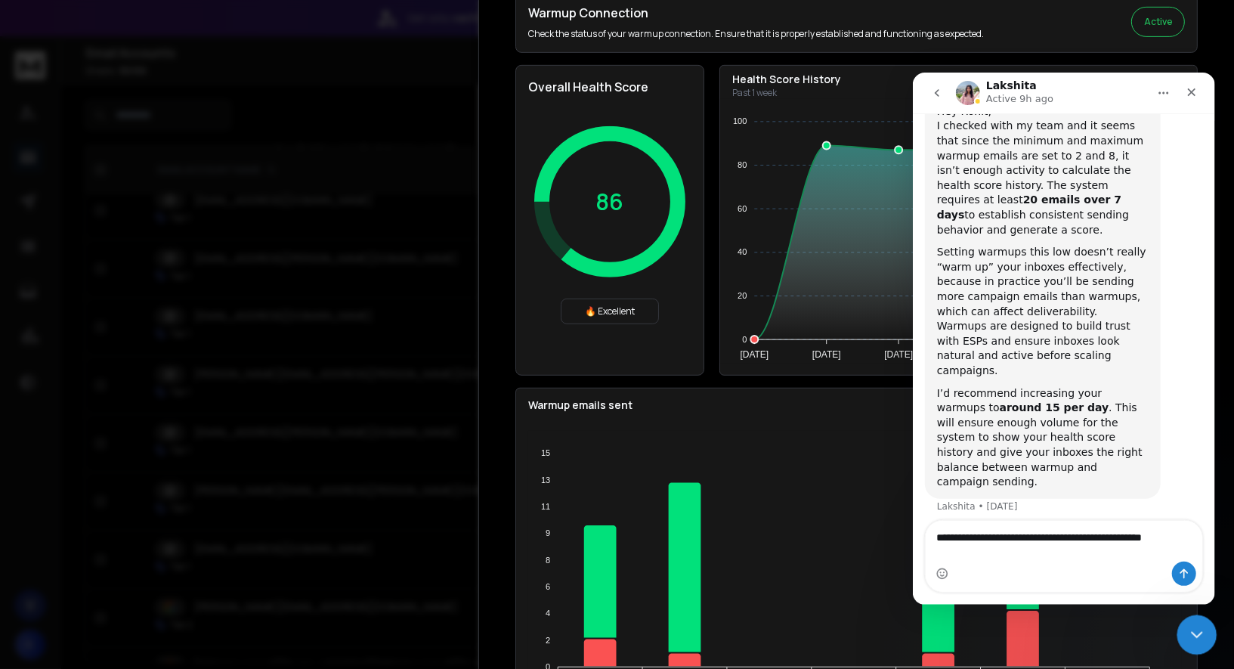  Describe the element at coordinates (130, 239) in the screenshot. I see `div: Setting warmups this low doesn’t really “warm up” your inboxes effectively, because in practice y...` at that location.